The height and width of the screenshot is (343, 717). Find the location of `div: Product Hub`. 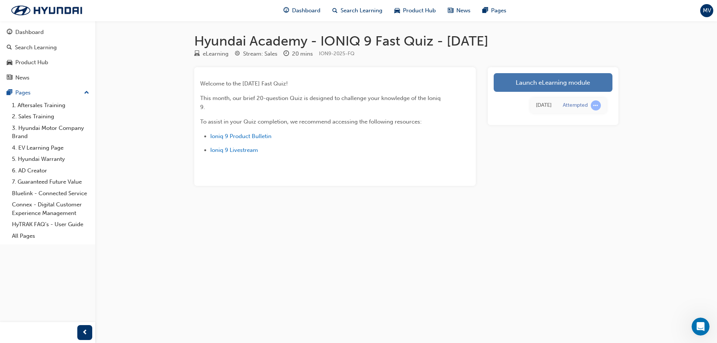

div: Product Hub is located at coordinates (32, 62).